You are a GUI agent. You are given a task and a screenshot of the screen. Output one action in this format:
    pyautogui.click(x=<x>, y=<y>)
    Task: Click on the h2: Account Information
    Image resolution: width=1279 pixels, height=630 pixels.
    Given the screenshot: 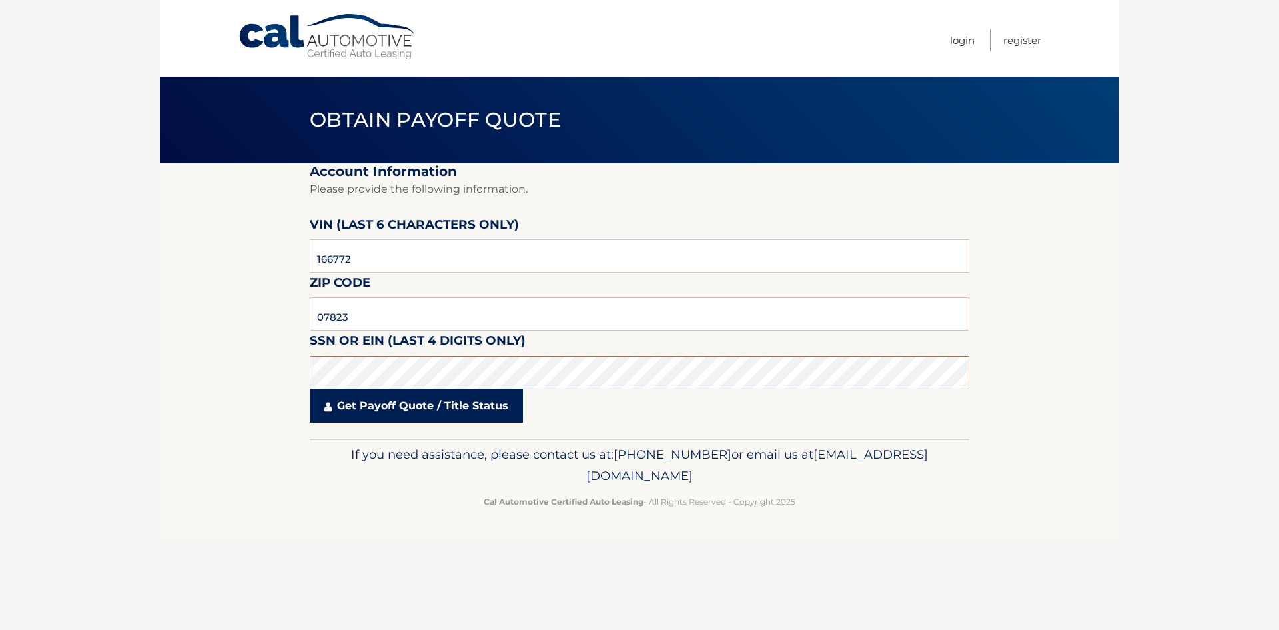 What is the action you would take?
    pyautogui.click(x=640, y=171)
    